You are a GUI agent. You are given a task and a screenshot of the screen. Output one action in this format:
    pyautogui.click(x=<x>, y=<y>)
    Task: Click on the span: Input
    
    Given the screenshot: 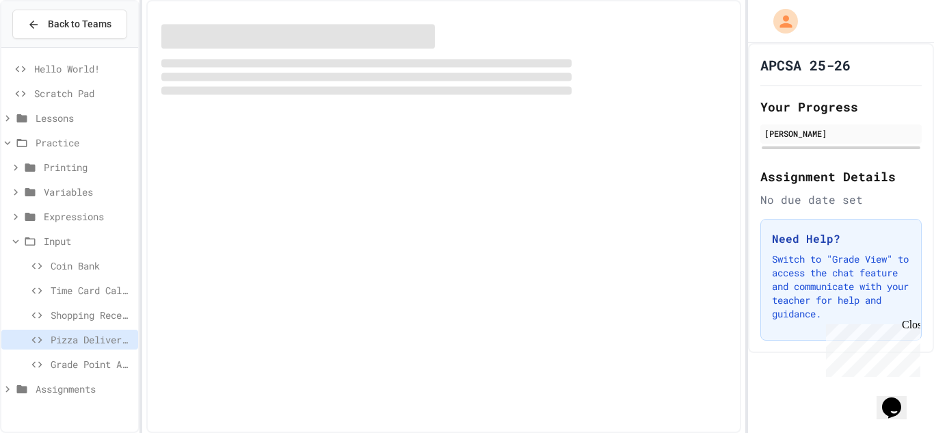 What is the action you would take?
    pyautogui.click(x=88, y=241)
    